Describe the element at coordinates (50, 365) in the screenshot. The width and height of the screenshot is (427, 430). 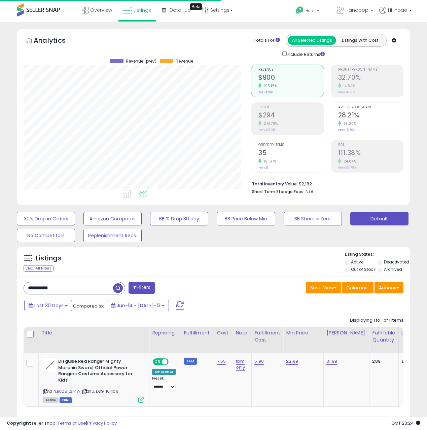
I see `img: 21OczpjHXyL._SL40_.jpg` at that location.